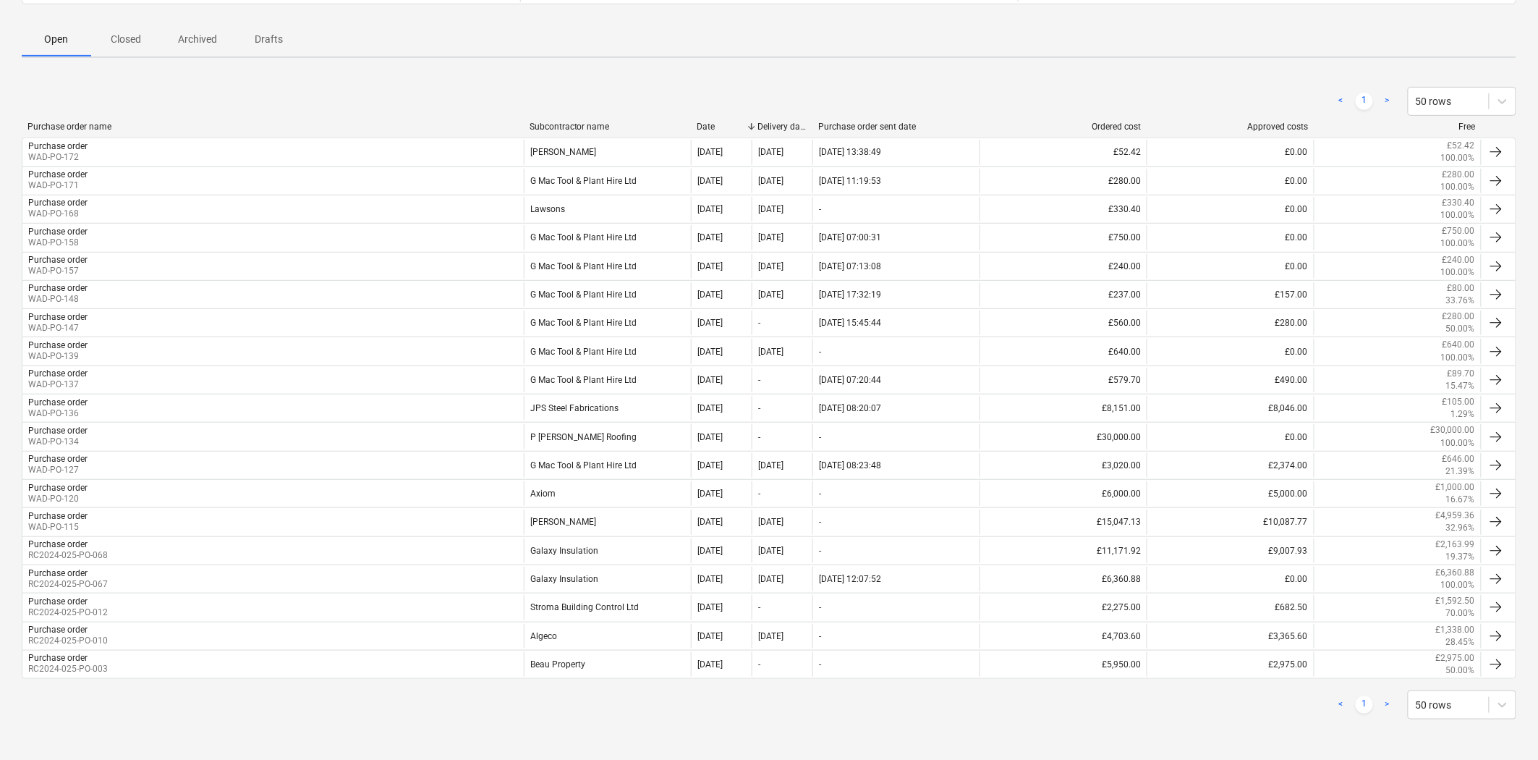 Image resolution: width=1538 pixels, height=760 pixels. What do you see at coordinates (58, 527) in the screenshot?
I see `p: WAD-PO-115` at bounding box center [58, 527].